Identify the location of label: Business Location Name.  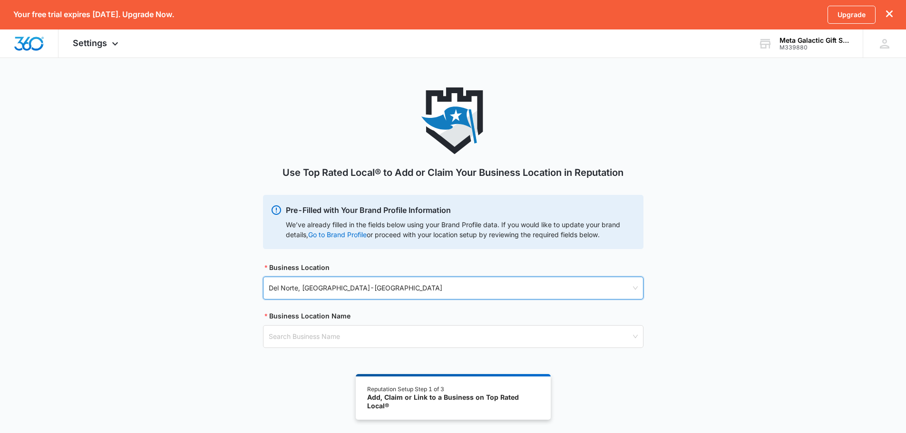
(308, 316).